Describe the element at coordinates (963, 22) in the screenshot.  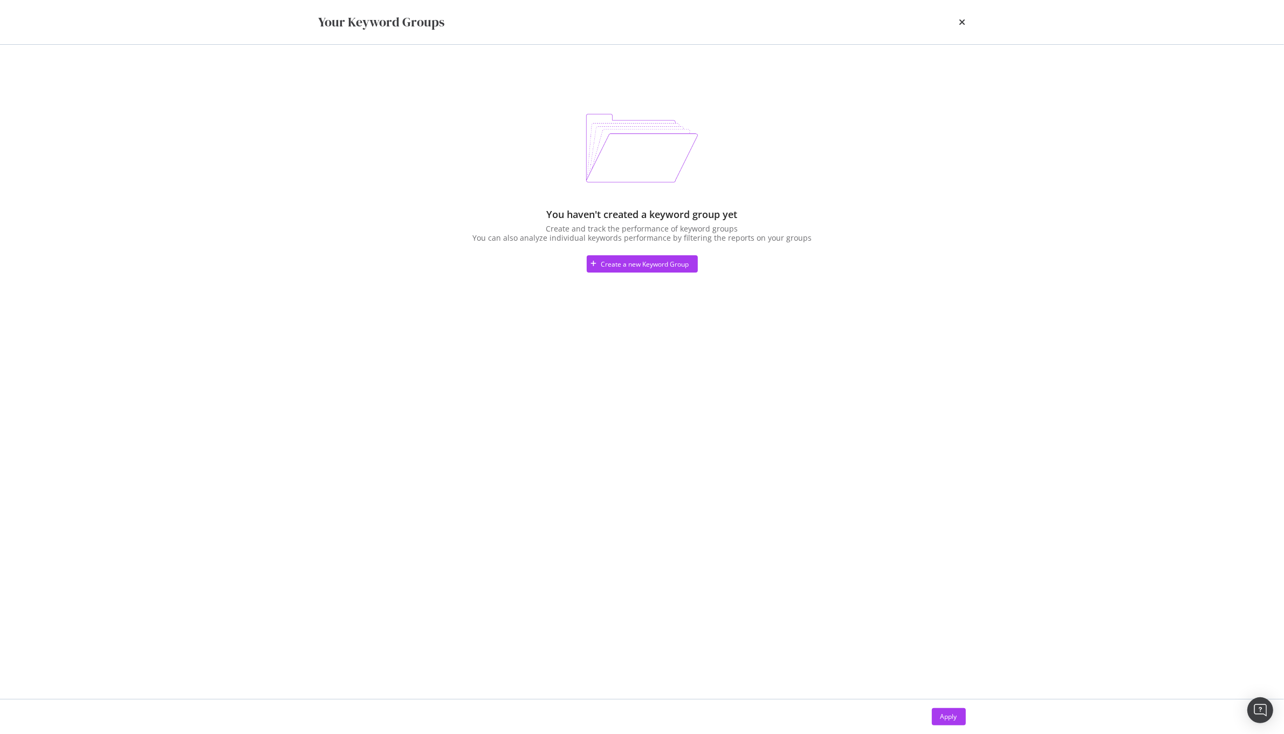
I see `div: times` at that location.